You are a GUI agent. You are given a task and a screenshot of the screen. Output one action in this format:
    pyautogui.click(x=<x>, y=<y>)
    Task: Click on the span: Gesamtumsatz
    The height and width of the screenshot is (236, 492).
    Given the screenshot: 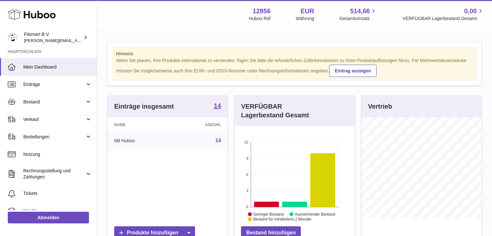 What is the action you would take?
    pyautogui.click(x=358, y=18)
    